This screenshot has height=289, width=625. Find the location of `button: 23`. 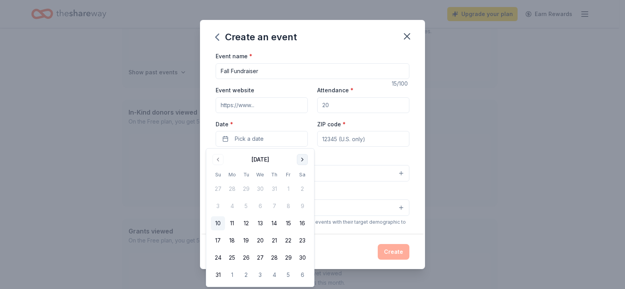

button: 23 is located at coordinates (302, 240).